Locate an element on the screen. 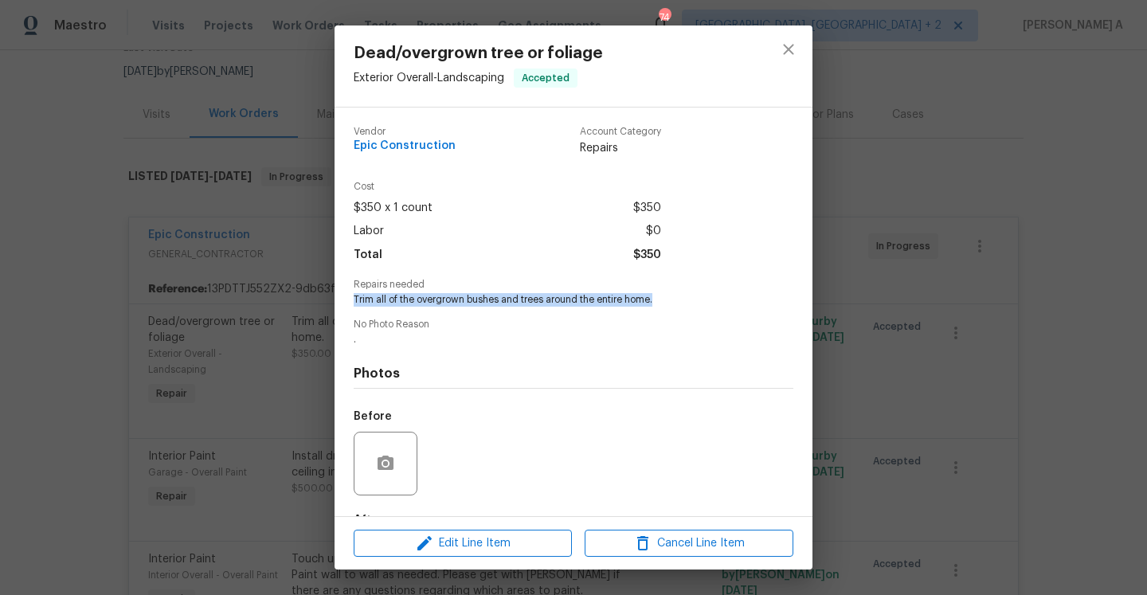  span: Account Category is located at coordinates (621, 131).